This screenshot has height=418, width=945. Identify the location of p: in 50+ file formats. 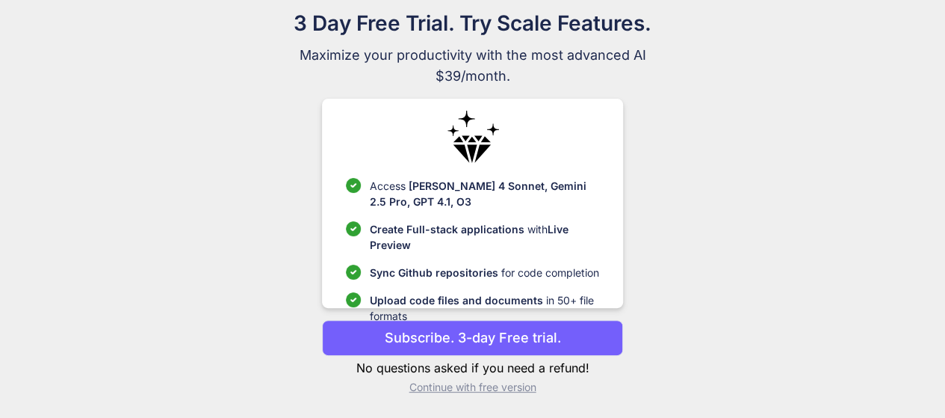
(484, 308).